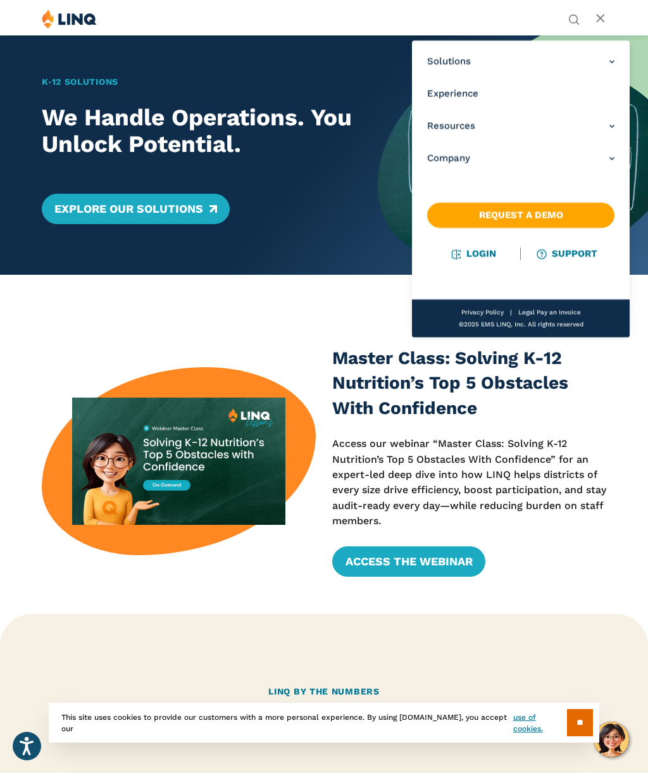  Describe the element at coordinates (568, 254) in the screenshot. I see `a: Support` at that location.